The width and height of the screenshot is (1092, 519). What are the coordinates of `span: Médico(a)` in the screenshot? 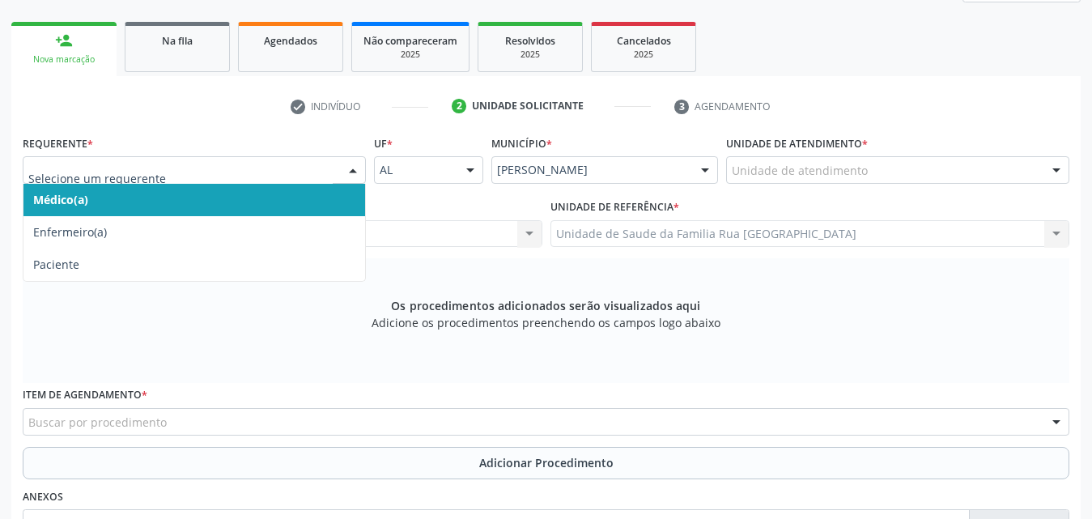 It's located at (61, 199).